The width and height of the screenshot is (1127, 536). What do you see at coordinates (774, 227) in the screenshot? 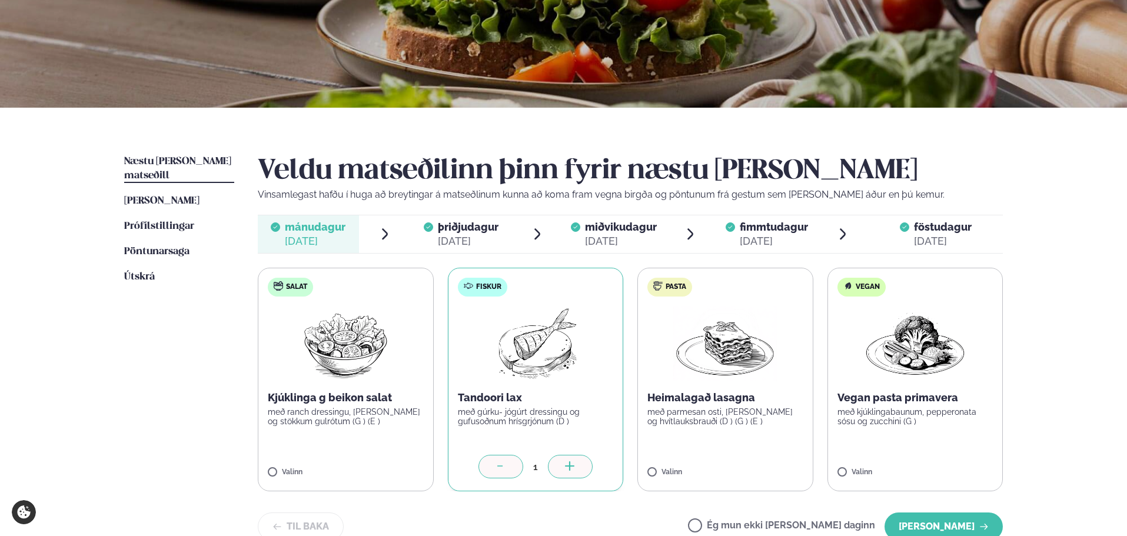
I see `span: fimmtudagur` at bounding box center [774, 227].